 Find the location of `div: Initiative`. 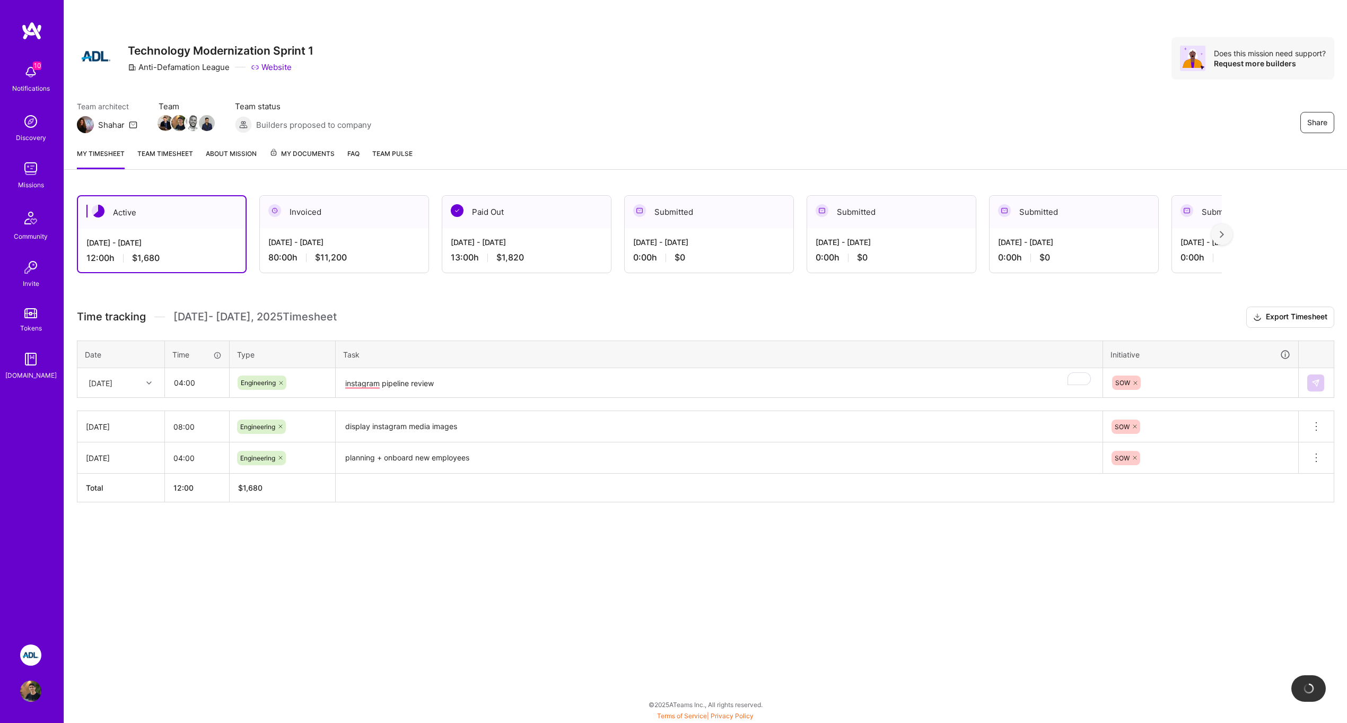

div: Initiative is located at coordinates (1201, 354).